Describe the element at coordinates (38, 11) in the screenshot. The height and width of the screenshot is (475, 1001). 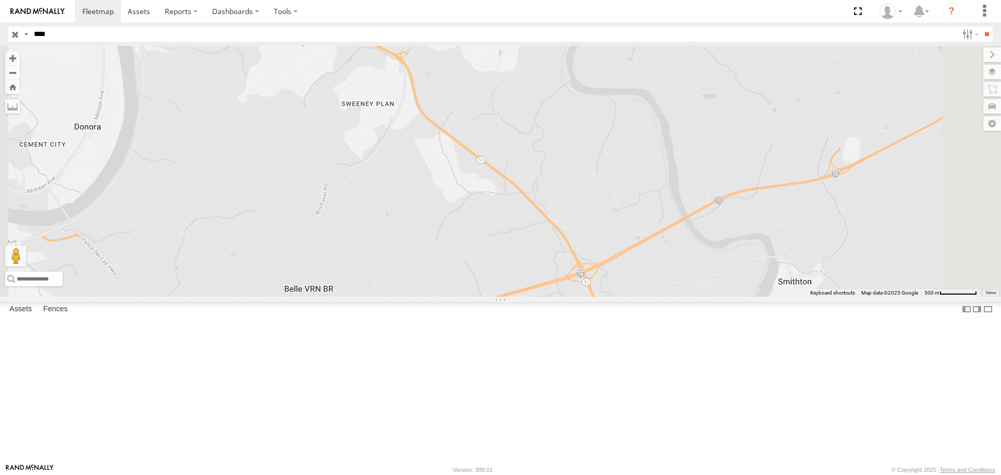
I see `img: rand-logo.svg` at that location.